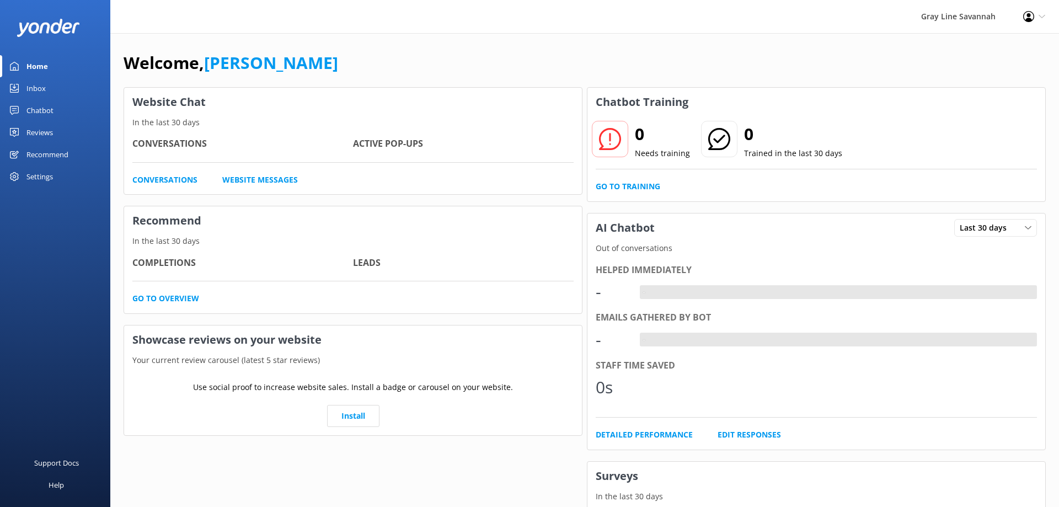 The image size is (1059, 507). Describe the element at coordinates (817, 476) in the screenshot. I see `h3: Surveys` at that location.